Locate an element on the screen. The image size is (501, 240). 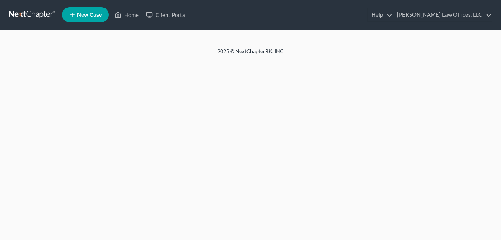
a: Help is located at coordinates (380, 15).